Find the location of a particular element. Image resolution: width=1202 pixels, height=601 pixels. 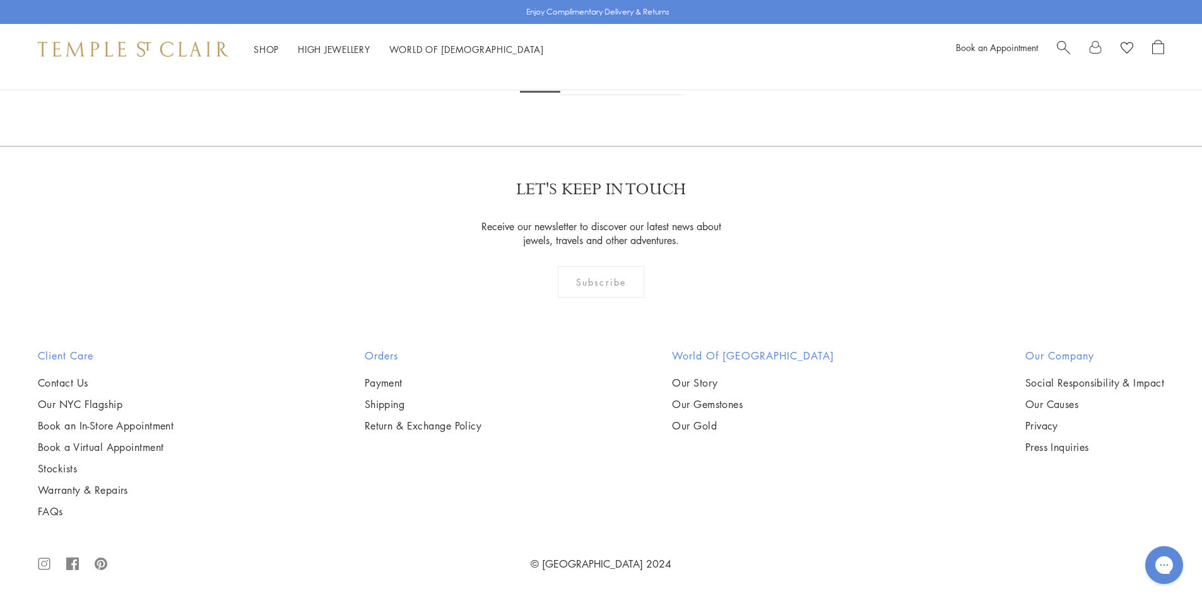

a: Book an Appointment is located at coordinates (997, 47).